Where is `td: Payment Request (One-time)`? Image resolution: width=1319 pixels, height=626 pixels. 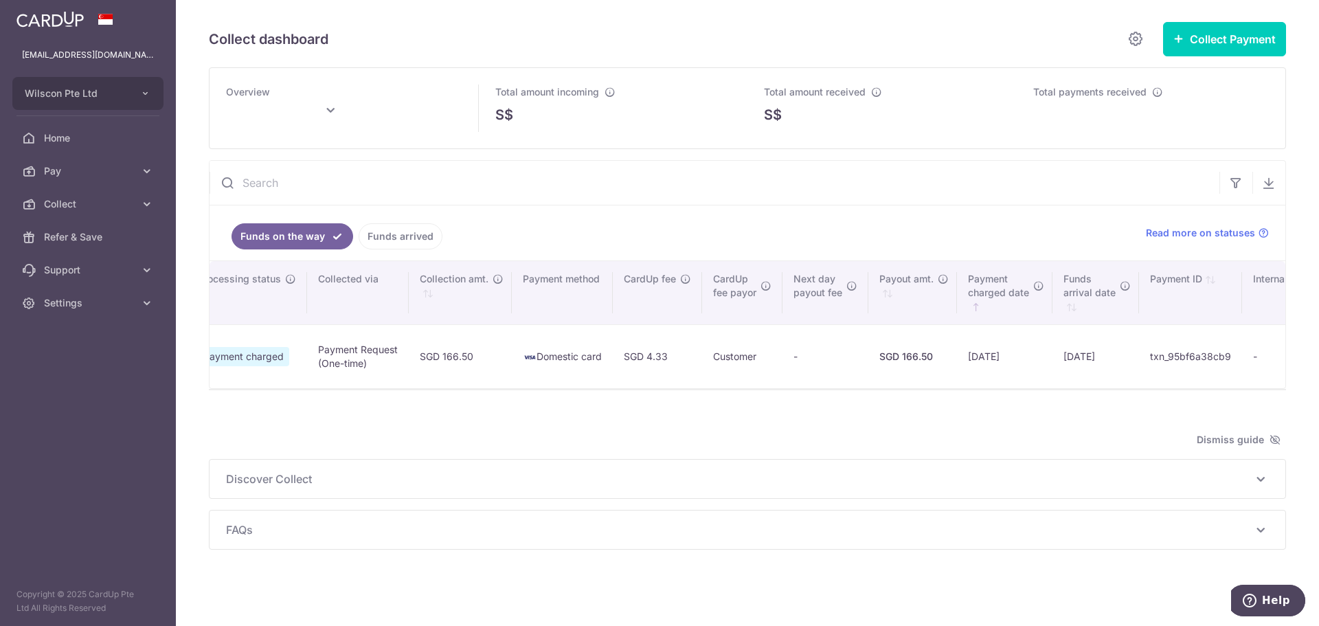
td: Payment Request (One-time) is located at coordinates (358, 356).